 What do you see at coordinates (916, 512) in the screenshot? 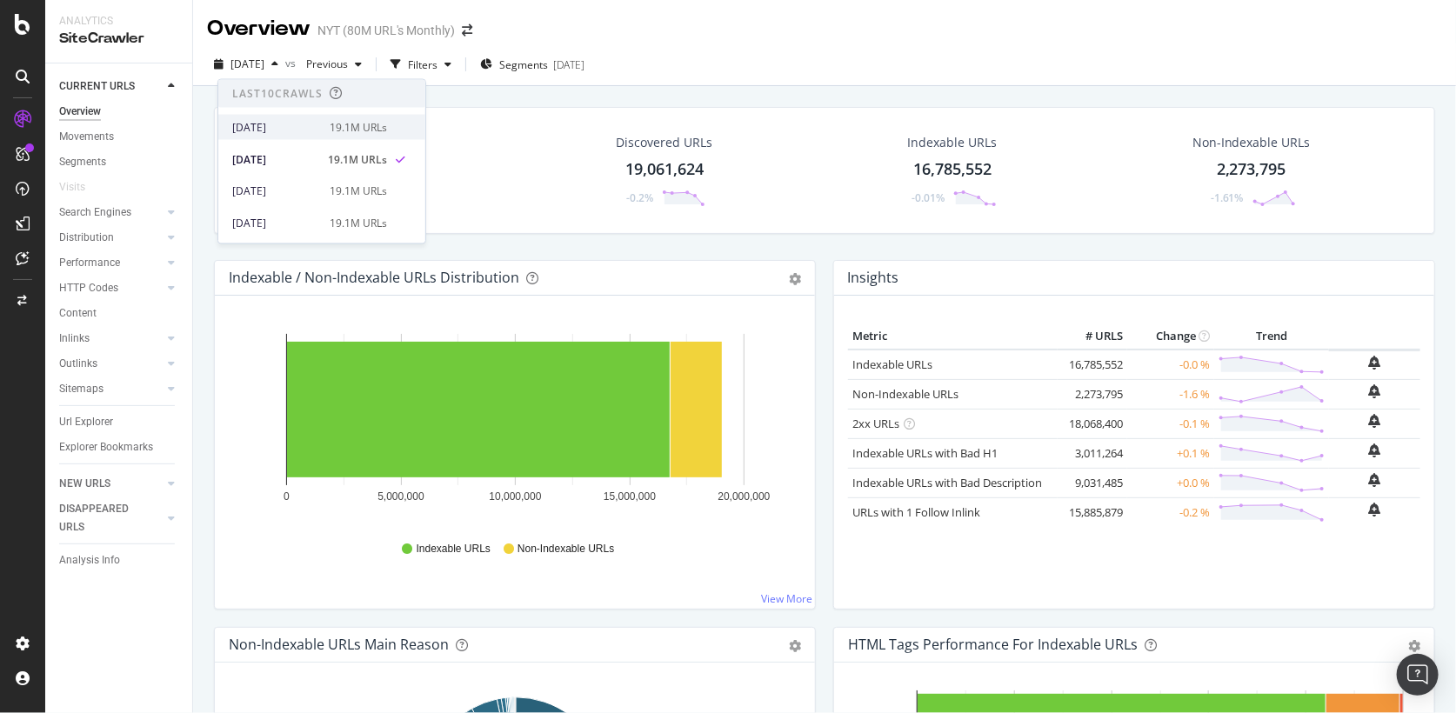
I see `a: URLs with 1 Follow Inlink` at bounding box center [916, 512].